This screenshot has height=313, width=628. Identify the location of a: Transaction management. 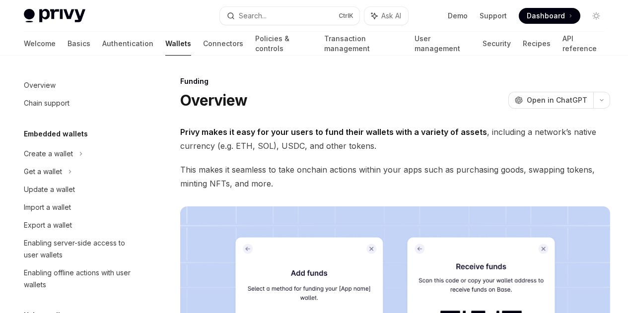
(363, 44).